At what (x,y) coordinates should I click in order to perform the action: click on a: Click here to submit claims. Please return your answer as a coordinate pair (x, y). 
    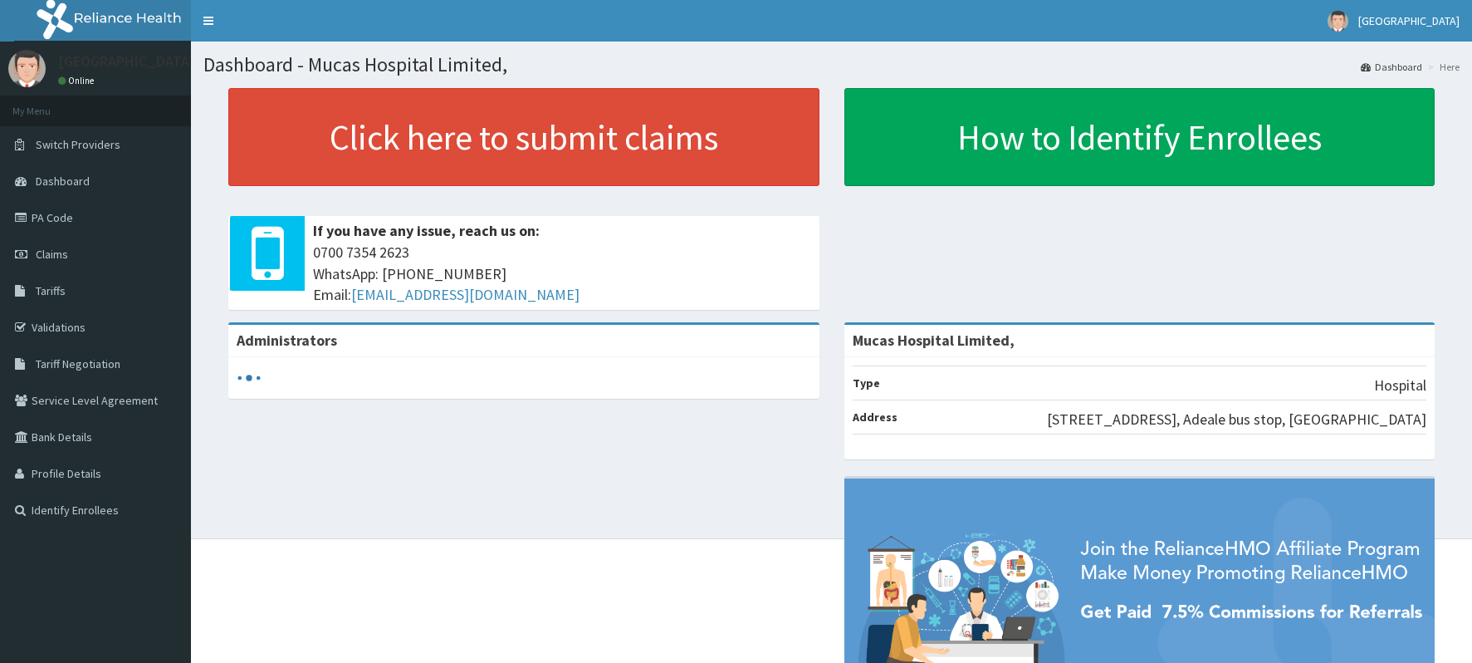
    Looking at the image, I should click on (524, 137).